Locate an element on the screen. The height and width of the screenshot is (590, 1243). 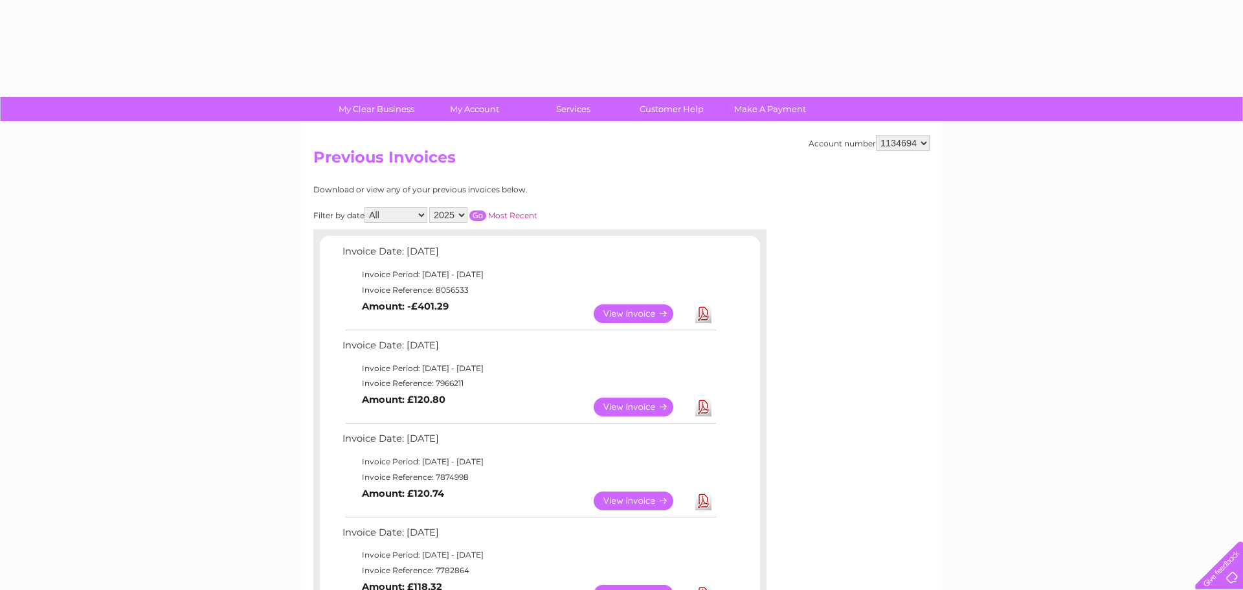
a: Most Recent is located at coordinates (513, 215).